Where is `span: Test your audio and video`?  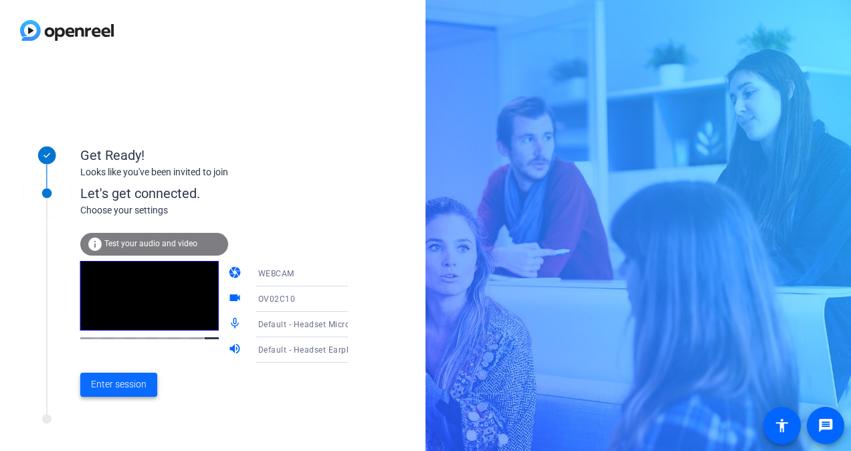
span: Test your audio and video is located at coordinates (150, 243).